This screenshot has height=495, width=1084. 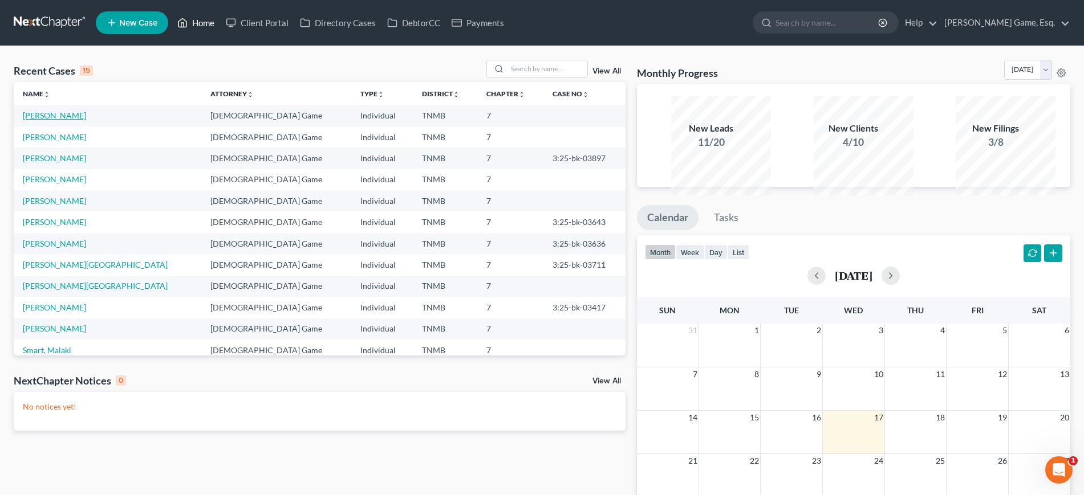 What do you see at coordinates (716, 252) in the screenshot?
I see `button: day` at bounding box center [716, 252].